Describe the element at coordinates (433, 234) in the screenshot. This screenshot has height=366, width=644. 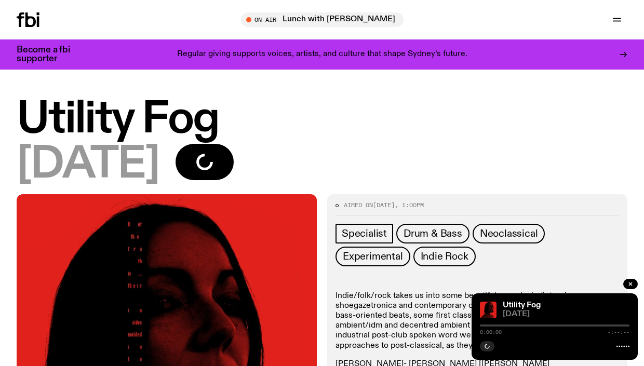
I see `span: Drum & Bass` at that location.